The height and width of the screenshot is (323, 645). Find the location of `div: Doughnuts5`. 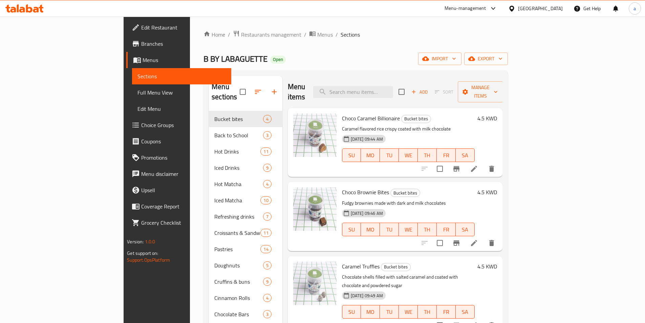

div: Doughnuts5 is located at coordinates (245, 265).